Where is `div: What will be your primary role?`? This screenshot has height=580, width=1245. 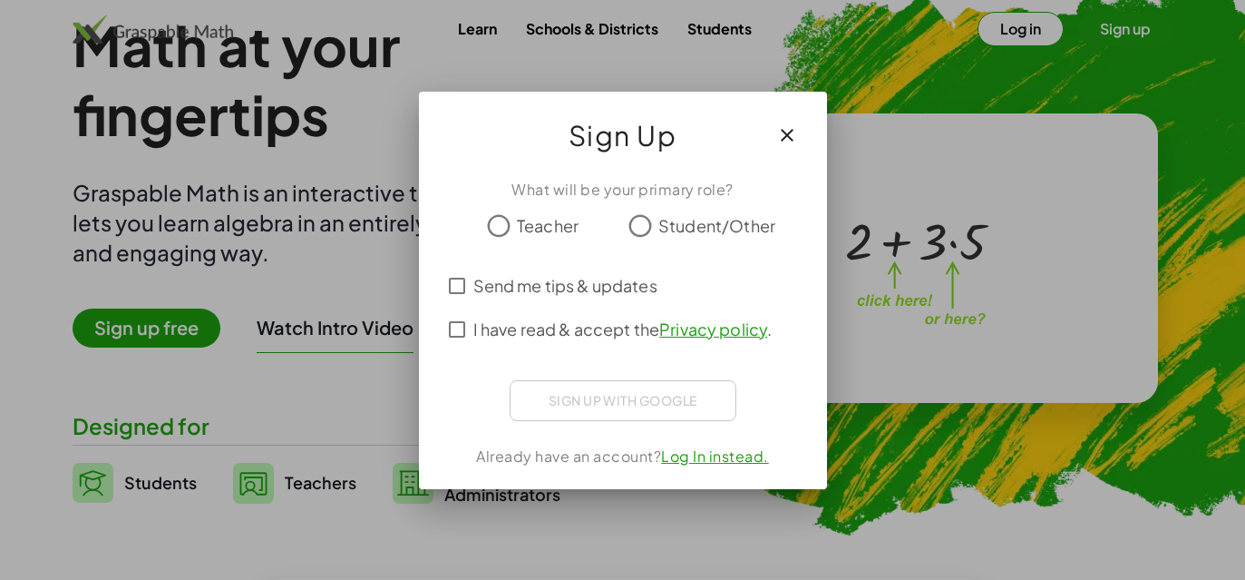 div: What will be your primary role? is located at coordinates (623, 190).